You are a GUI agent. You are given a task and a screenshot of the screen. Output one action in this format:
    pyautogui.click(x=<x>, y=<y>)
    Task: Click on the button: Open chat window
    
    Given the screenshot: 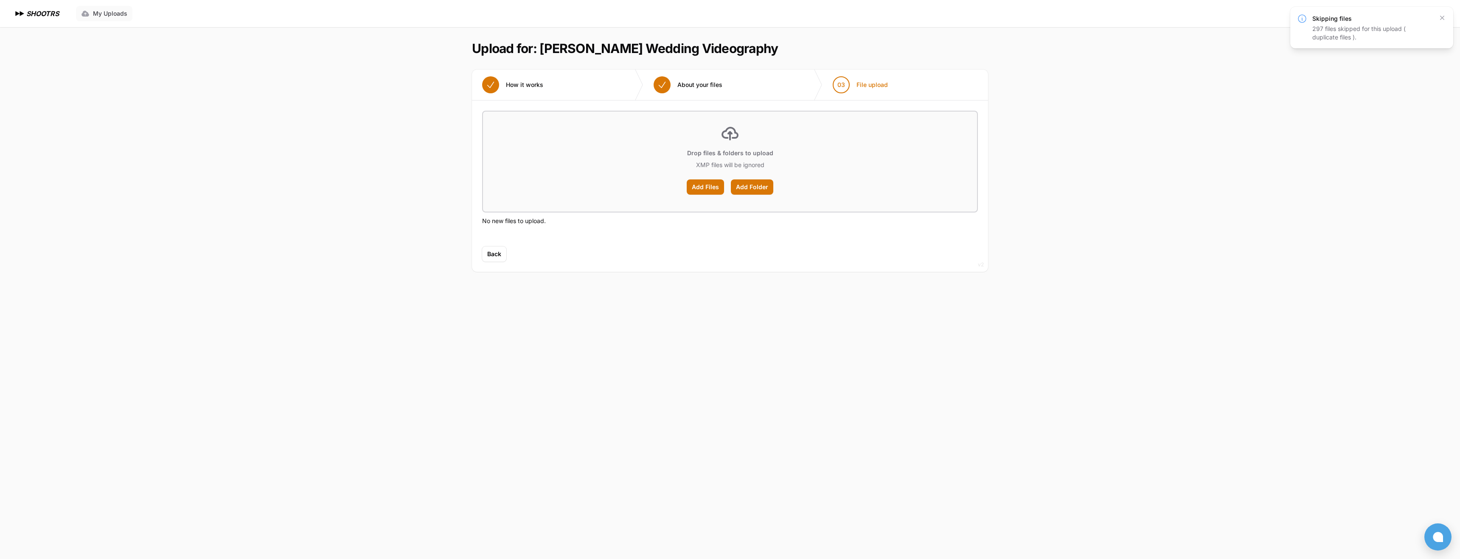 What is the action you would take?
    pyautogui.click(x=1438, y=537)
    